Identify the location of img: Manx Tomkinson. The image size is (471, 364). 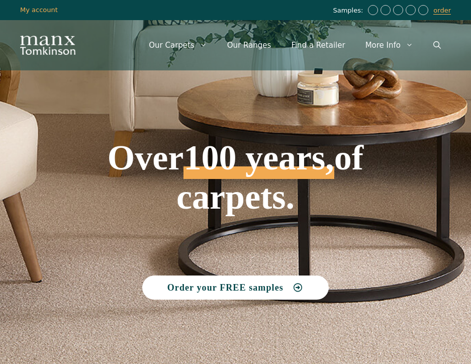
(48, 45).